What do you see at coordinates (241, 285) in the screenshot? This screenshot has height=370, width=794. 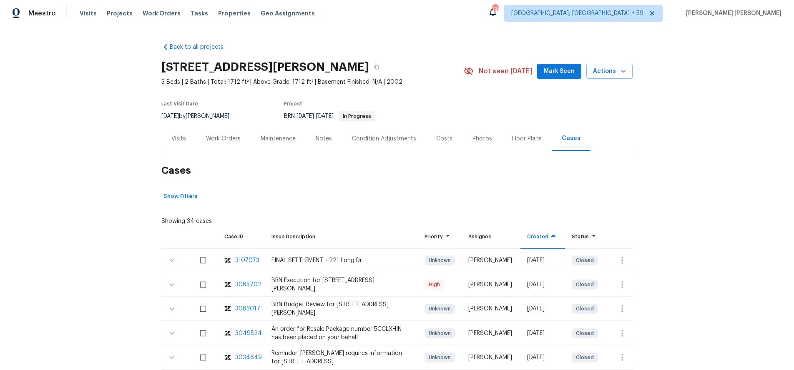 I see `a: zendesk-icon3065702` at bounding box center [241, 285].